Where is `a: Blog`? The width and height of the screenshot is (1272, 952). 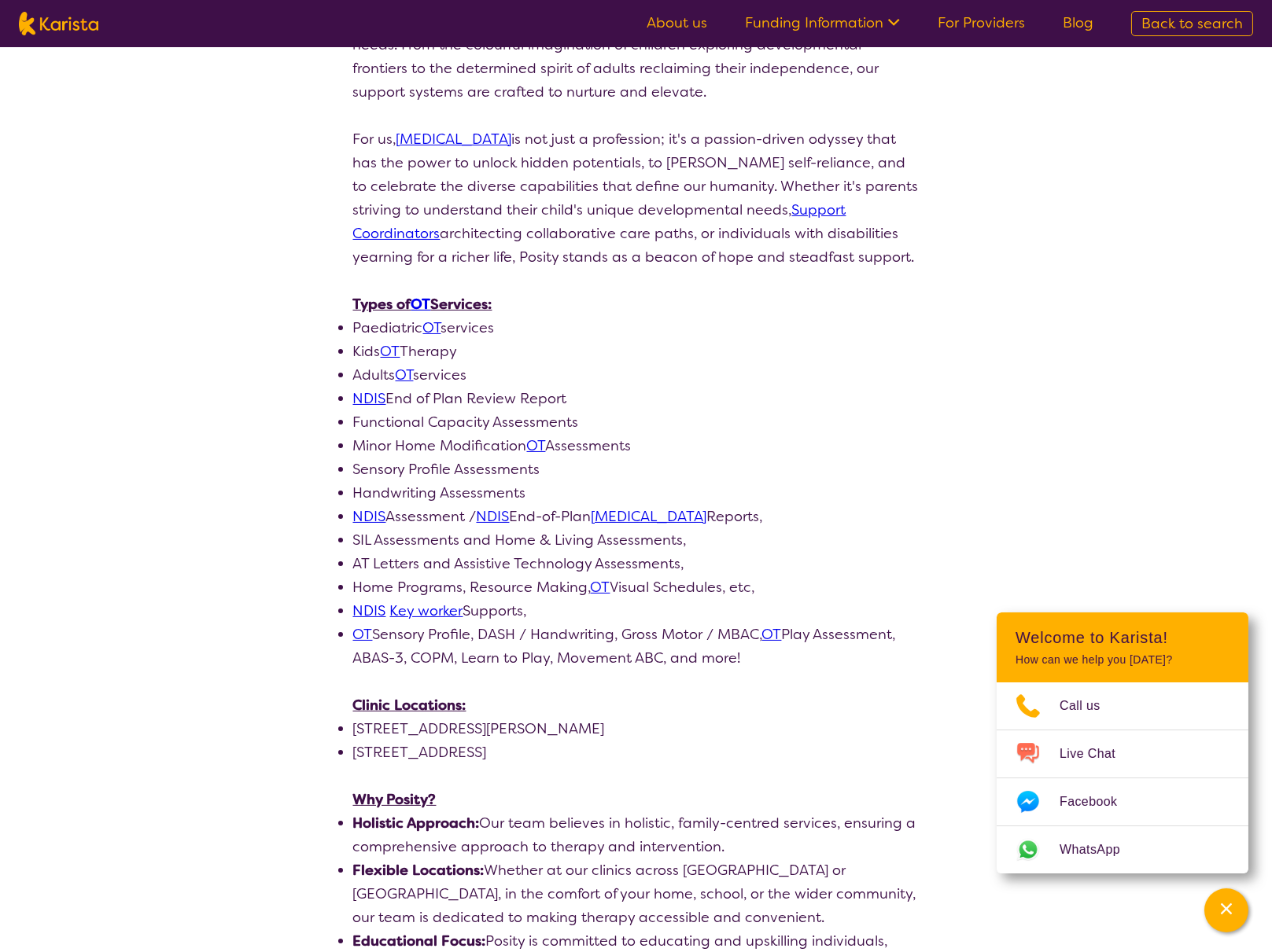
a: Blog is located at coordinates (1078, 23).